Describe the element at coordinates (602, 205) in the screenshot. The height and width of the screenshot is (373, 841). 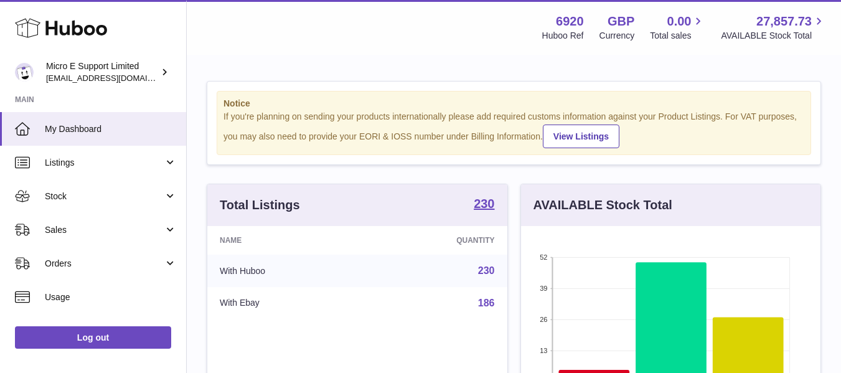
I see `h3: AVAILABLE Stock Total` at that location.